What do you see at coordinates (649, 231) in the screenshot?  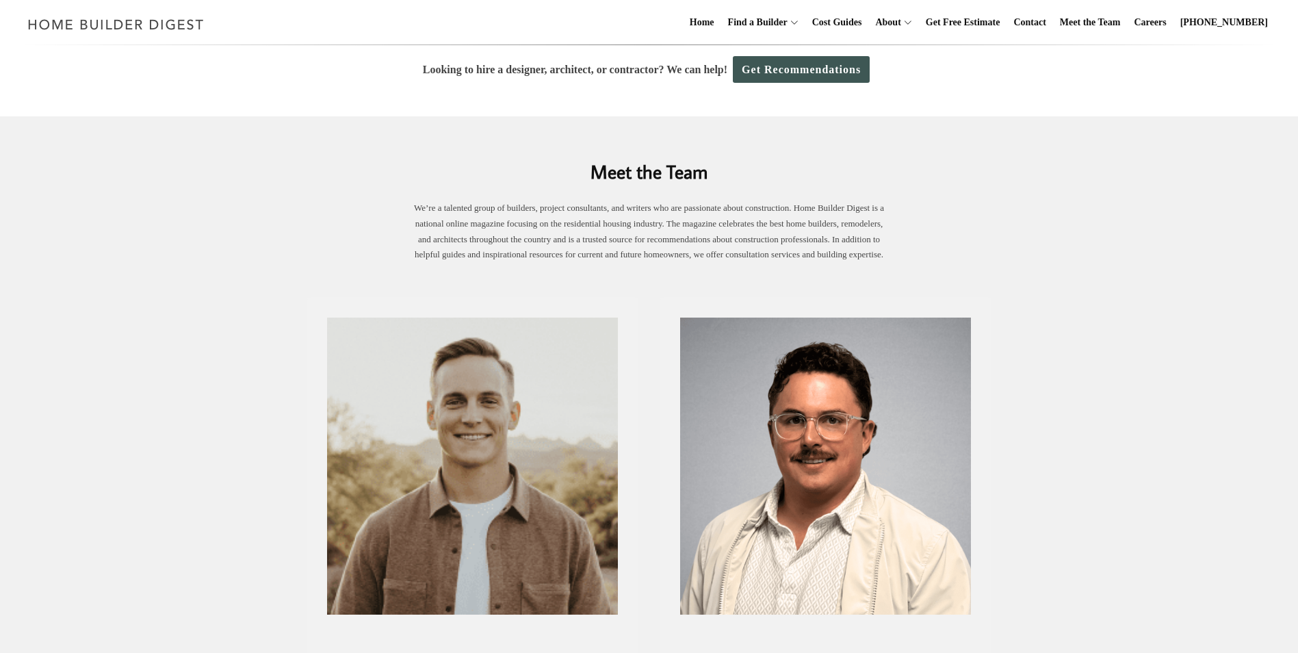 I see `p: We’re a talented group of builders, project consultants, and writers who are passionate about con...` at bounding box center [649, 231].